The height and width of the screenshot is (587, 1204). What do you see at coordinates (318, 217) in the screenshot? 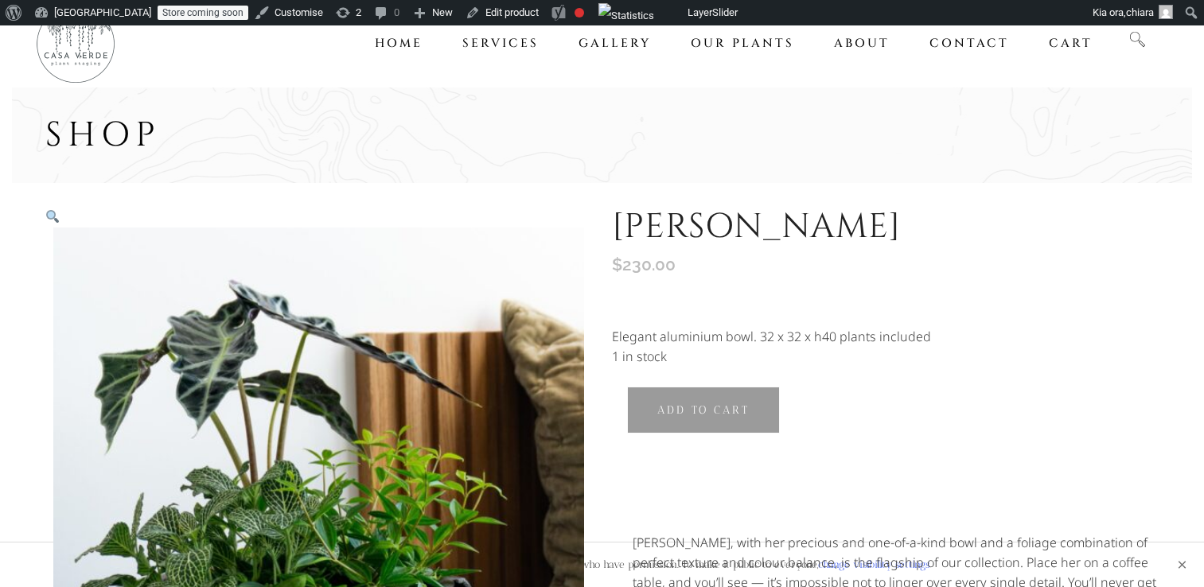
I see `a: View full-screen image gallery` at bounding box center [318, 217].